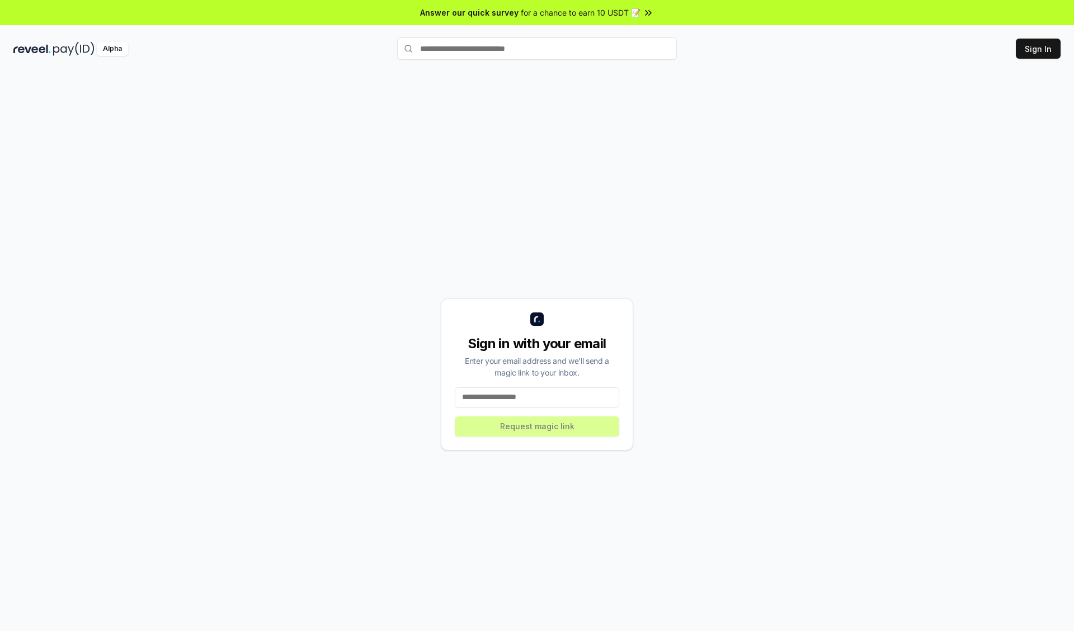 This screenshot has width=1074, height=631. Describe the element at coordinates (74, 49) in the screenshot. I see `img: pay_id` at that location.